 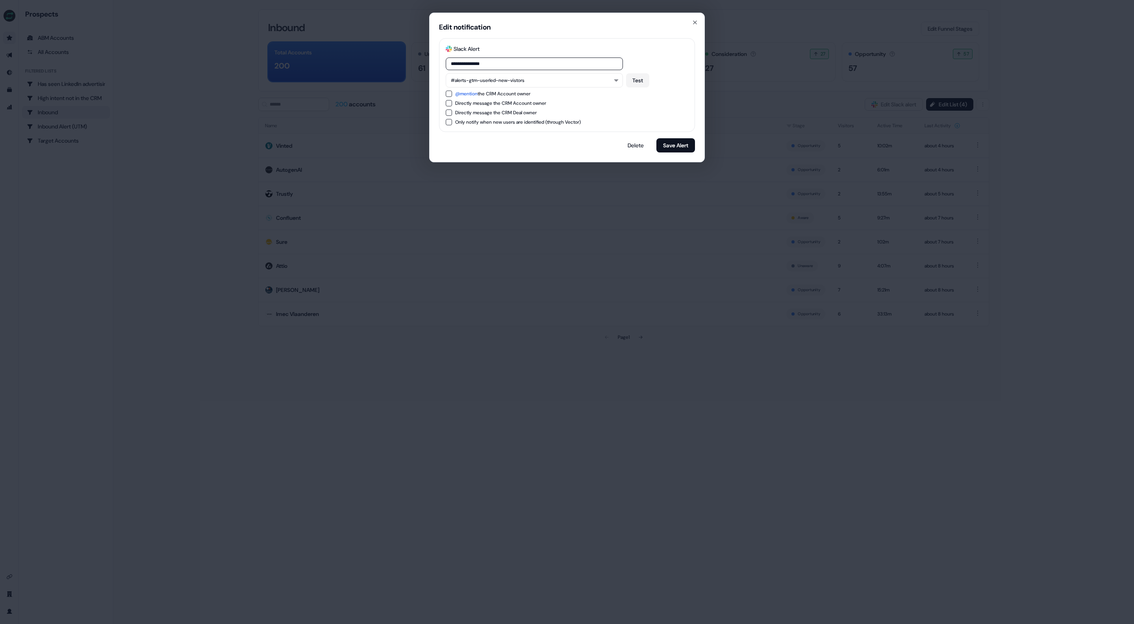 I want to click on button: Test, so click(x=638, y=80).